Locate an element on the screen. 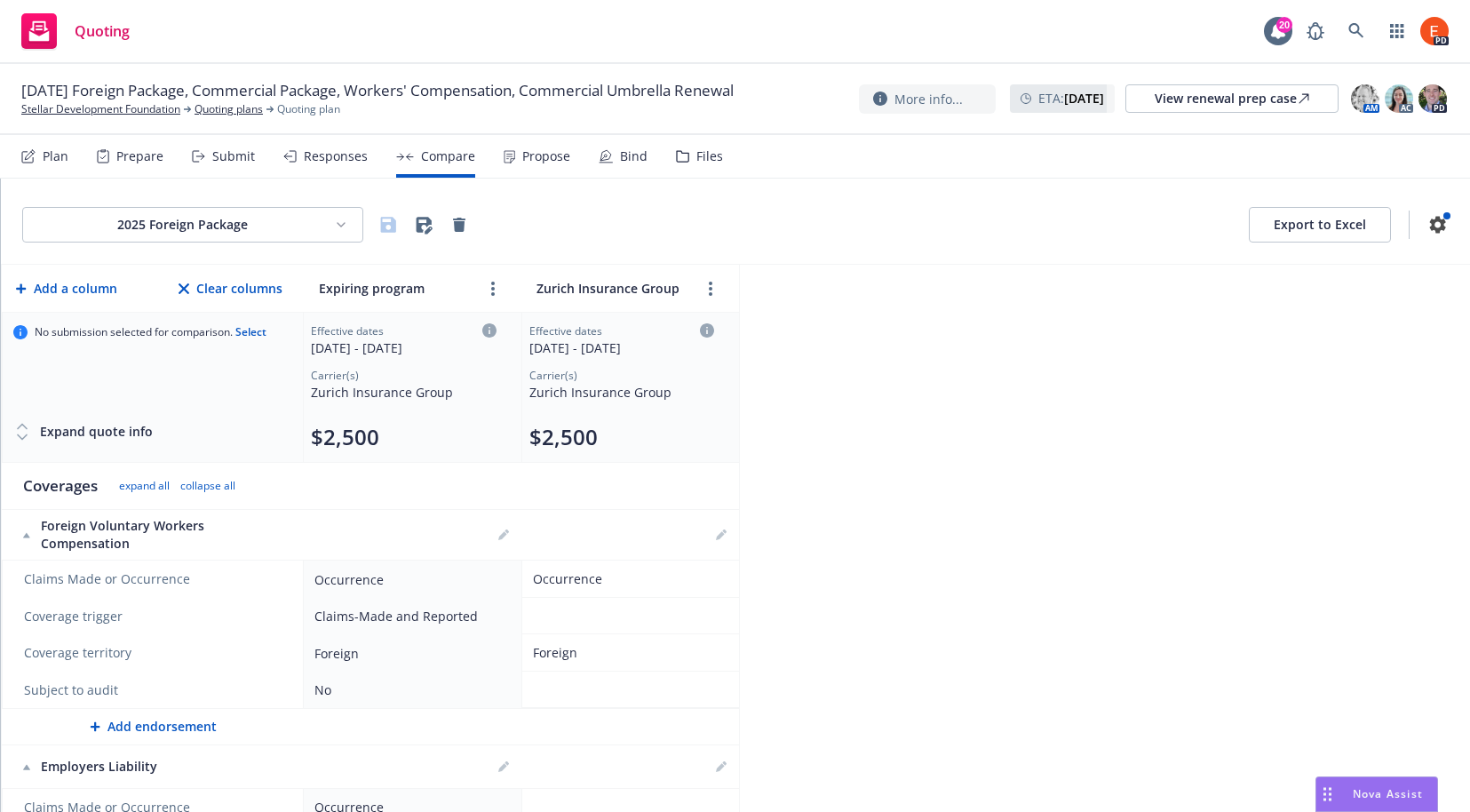 The height and width of the screenshot is (812, 1470). div: Foreign Voluntary Workers Compensation is located at coordinates (155, 535).